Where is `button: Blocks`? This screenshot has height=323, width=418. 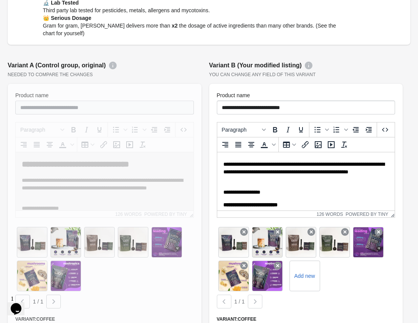
button: Blocks is located at coordinates (244, 130).